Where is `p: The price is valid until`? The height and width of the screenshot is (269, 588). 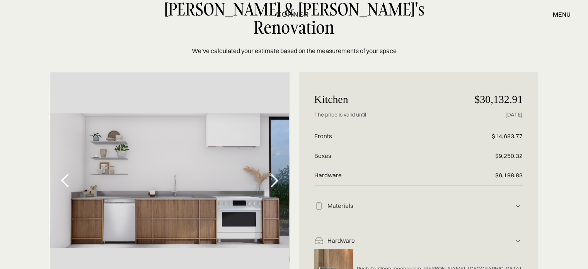 p: The price is valid until is located at coordinates (384, 114).